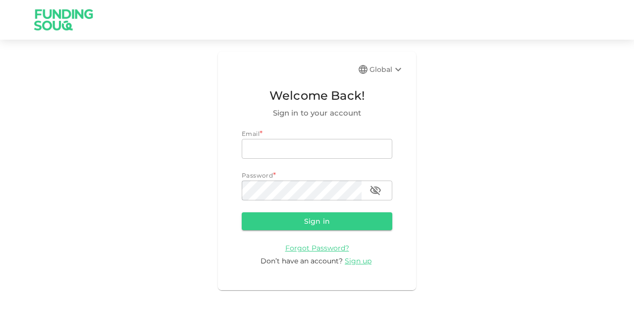 The image size is (634, 313). Describe the element at coordinates (317, 96) in the screenshot. I see `span: Welcome Back!` at that location.